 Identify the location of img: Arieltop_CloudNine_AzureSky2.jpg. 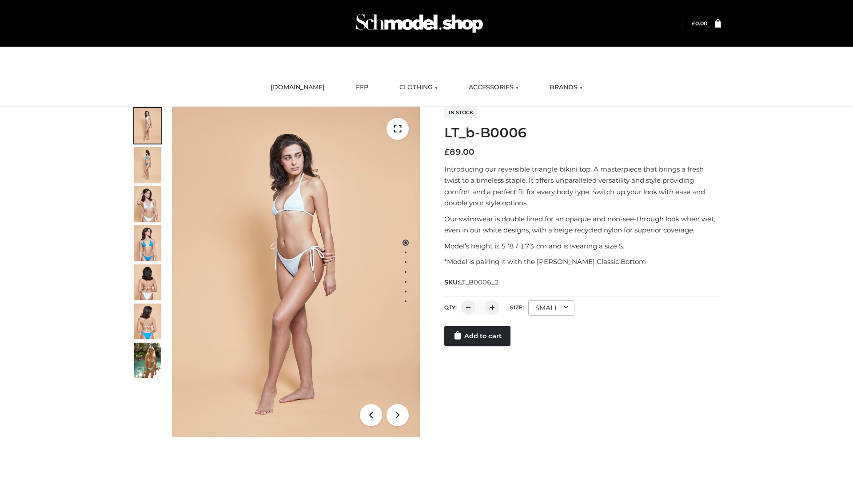
(147, 360).